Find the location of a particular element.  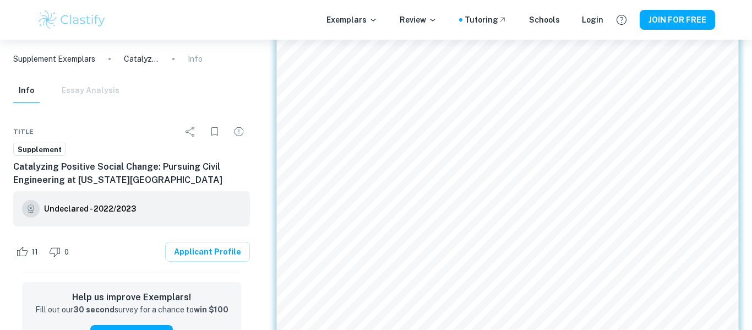

span: Title is located at coordinates (23, 132).